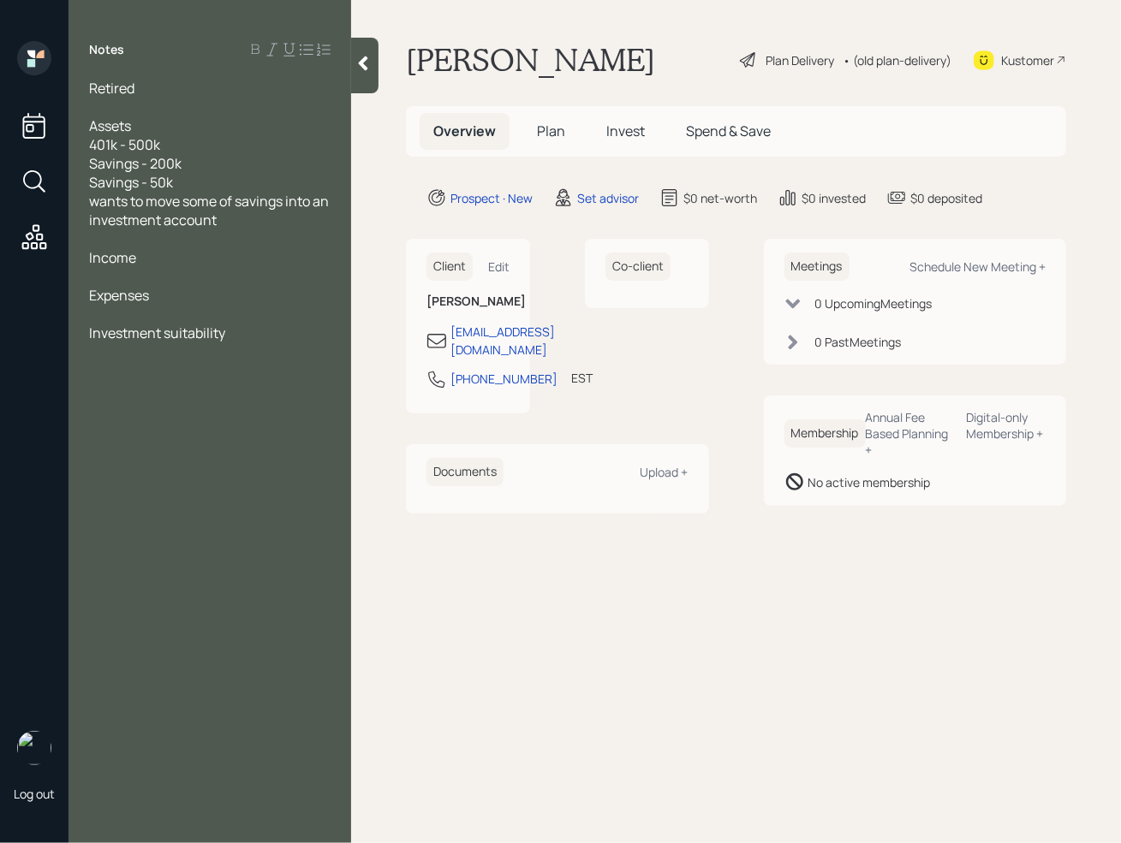 This screenshot has width=1121, height=843. Describe the element at coordinates (106, 50) in the screenshot. I see `label: Notes` at that location.